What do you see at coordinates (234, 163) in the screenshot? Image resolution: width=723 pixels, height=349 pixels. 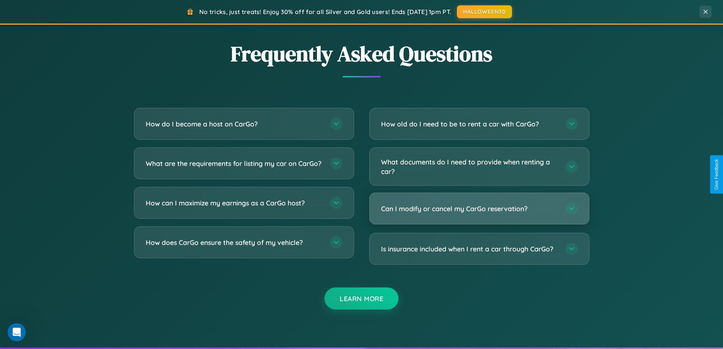 I see `h3: What are the requirements for listing my car on CarGo?` at bounding box center [234, 163].